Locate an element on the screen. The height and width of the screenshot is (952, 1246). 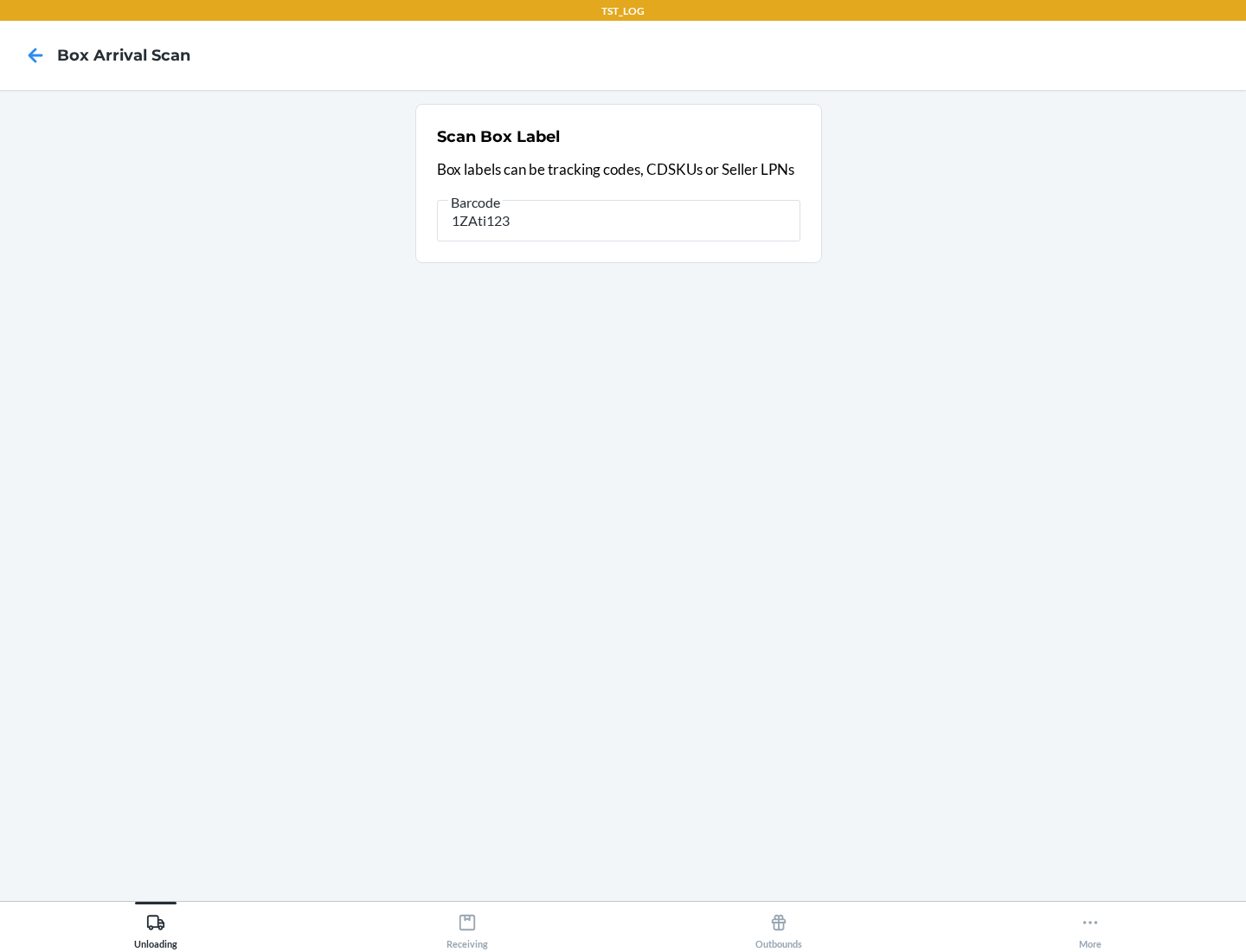
h4: Box Arrival Scan is located at coordinates (124, 56).